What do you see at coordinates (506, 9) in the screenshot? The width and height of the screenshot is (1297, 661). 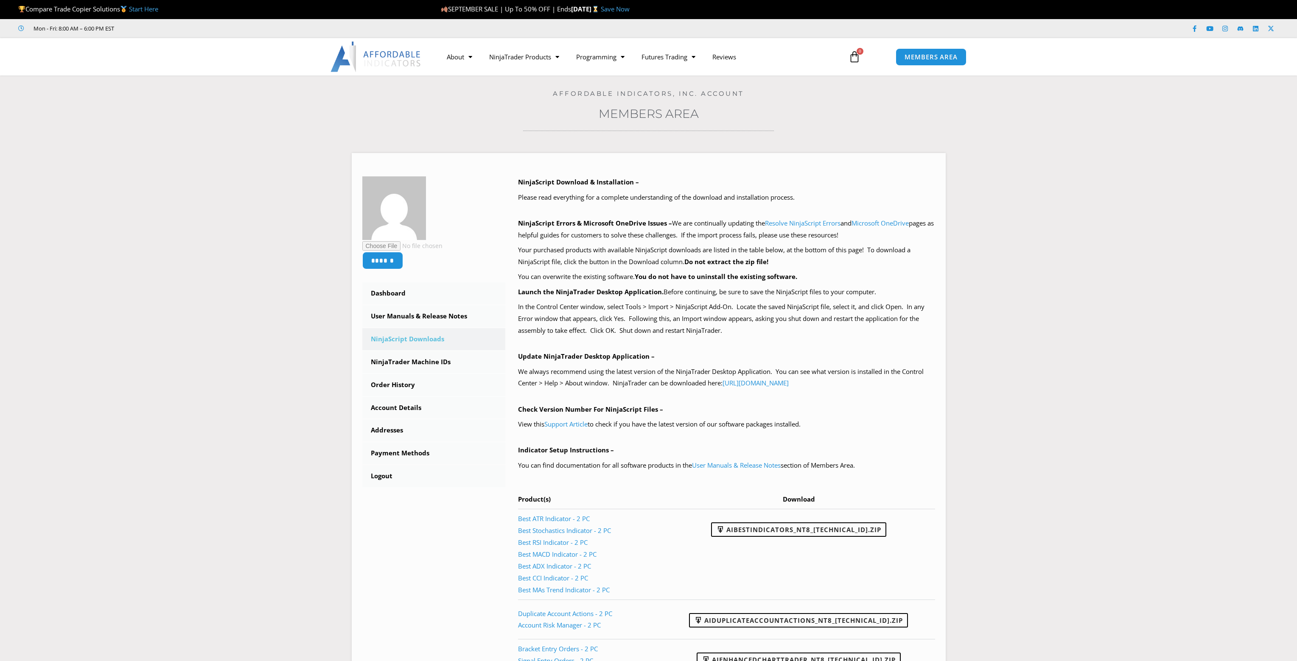 I see `span: SEPTEMBER SALE | Up To 50% OFF | Ends` at bounding box center [506, 9].